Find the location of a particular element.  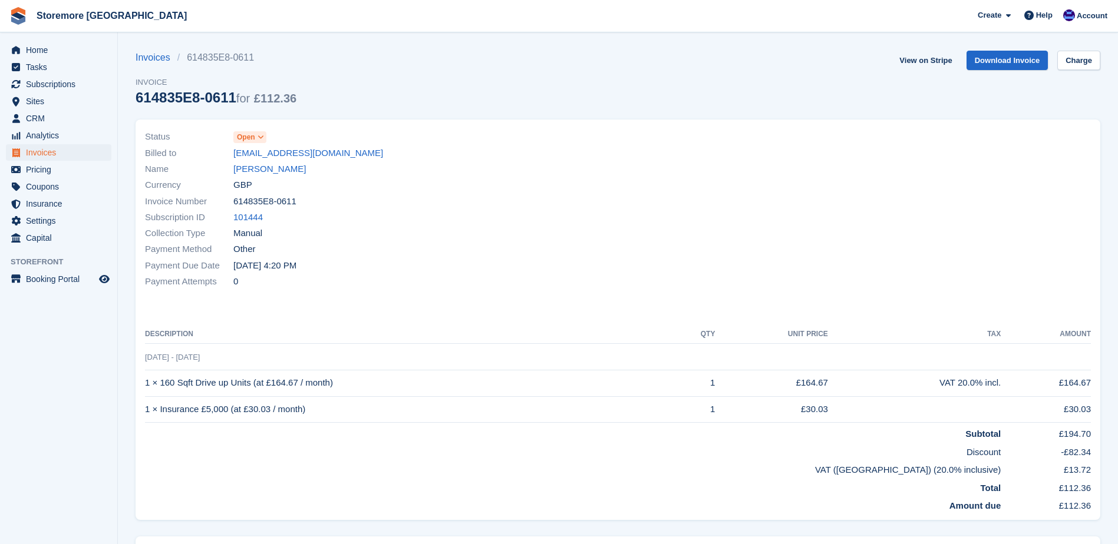

span: Home is located at coordinates (61, 50).